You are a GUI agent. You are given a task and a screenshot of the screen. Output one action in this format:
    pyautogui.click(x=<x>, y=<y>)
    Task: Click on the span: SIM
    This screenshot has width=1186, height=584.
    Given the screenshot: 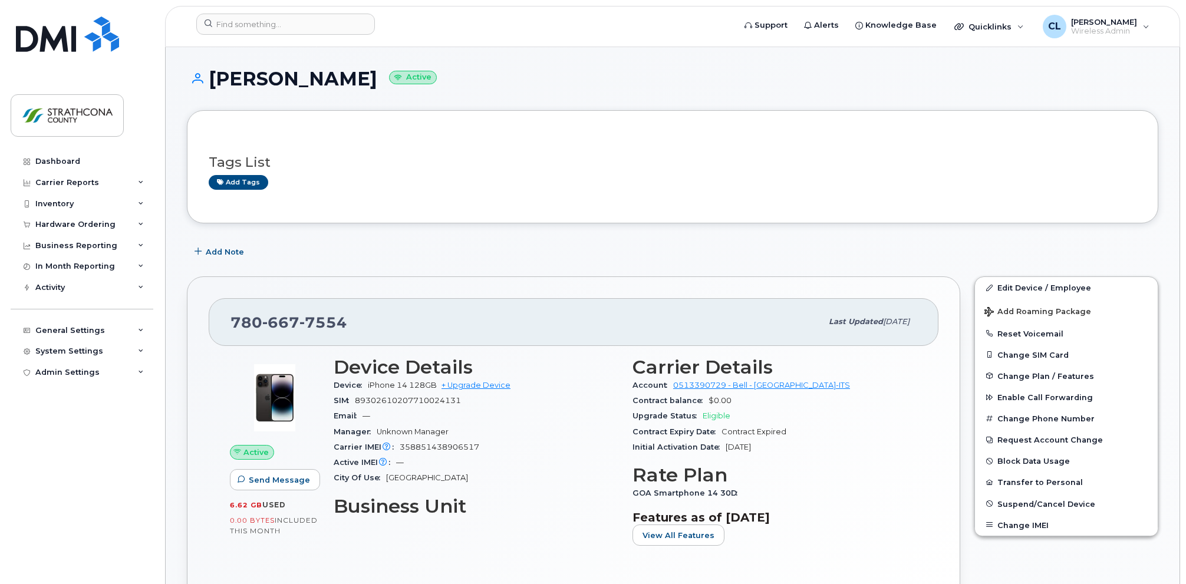 What is the action you would take?
    pyautogui.click(x=344, y=400)
    